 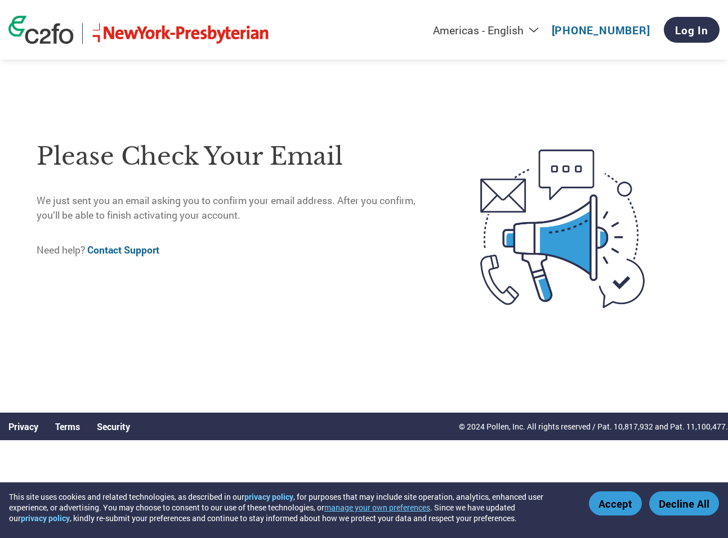 What do you see at coordinates (691, 30) in the screenshot?
I see `a: Log In` at bounding box center [691, 30].